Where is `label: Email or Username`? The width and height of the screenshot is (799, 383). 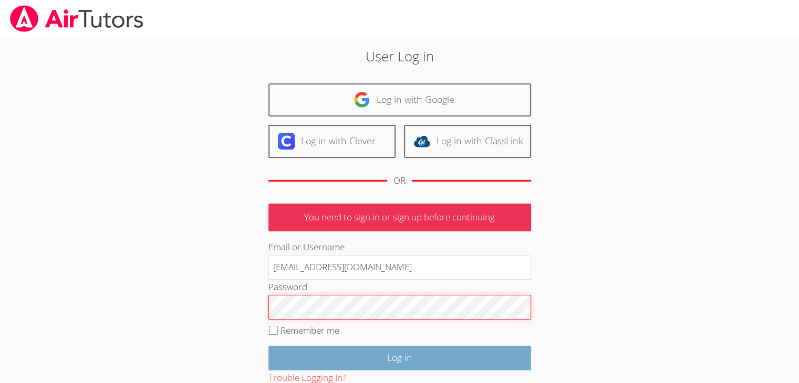
label: Email or Username is located at coordinates (306, 247).